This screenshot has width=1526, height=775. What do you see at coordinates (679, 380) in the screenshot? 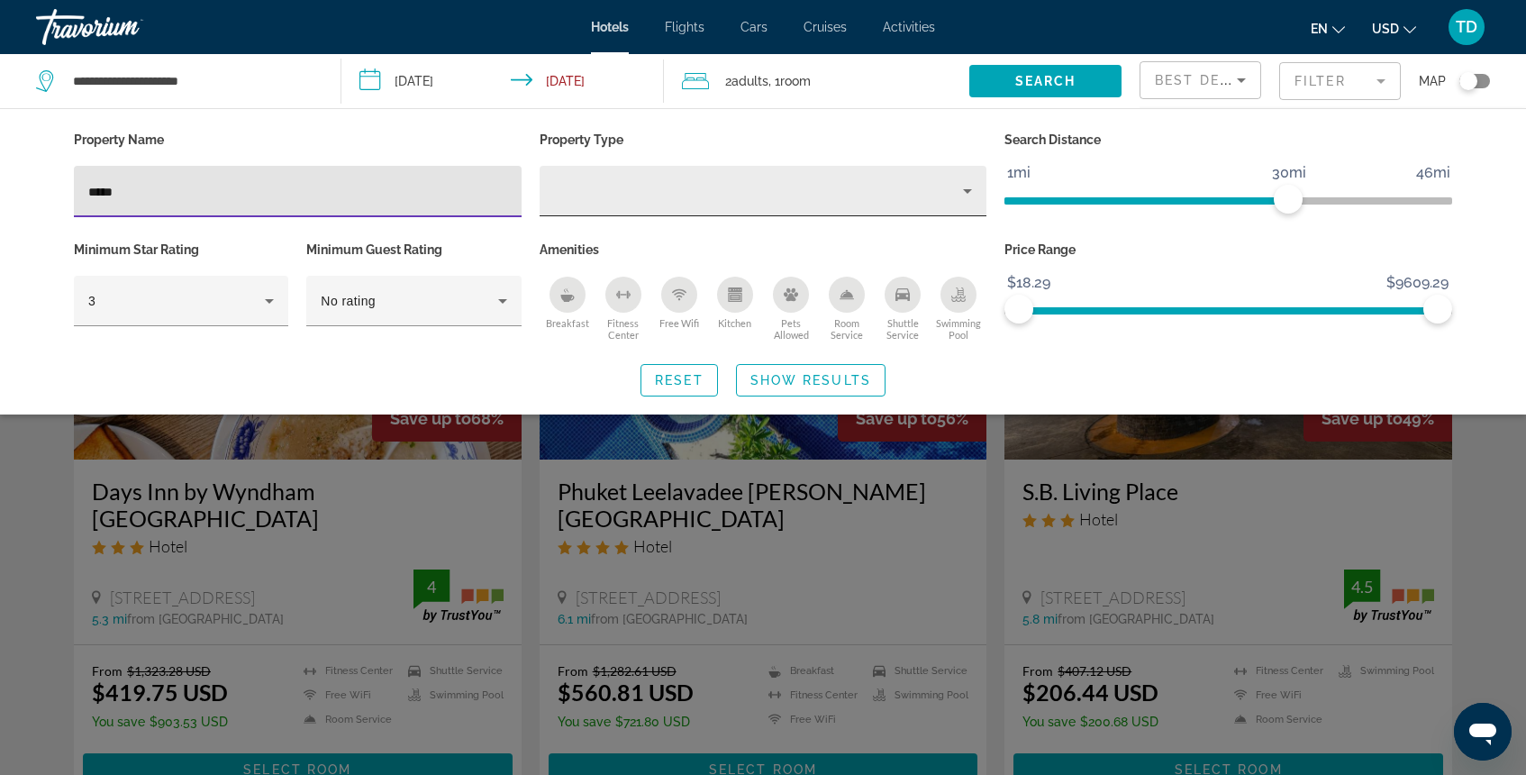
I see `button: Reset` at bounding box center [679, 380].